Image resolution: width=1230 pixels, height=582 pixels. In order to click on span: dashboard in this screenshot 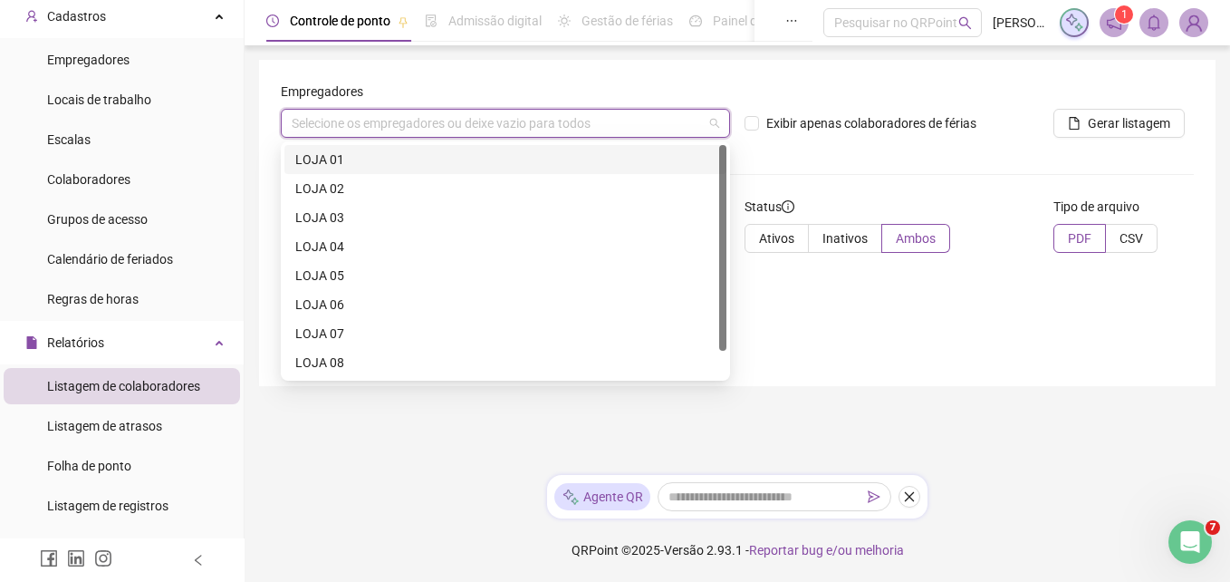, I will do `click(696, 21)`.